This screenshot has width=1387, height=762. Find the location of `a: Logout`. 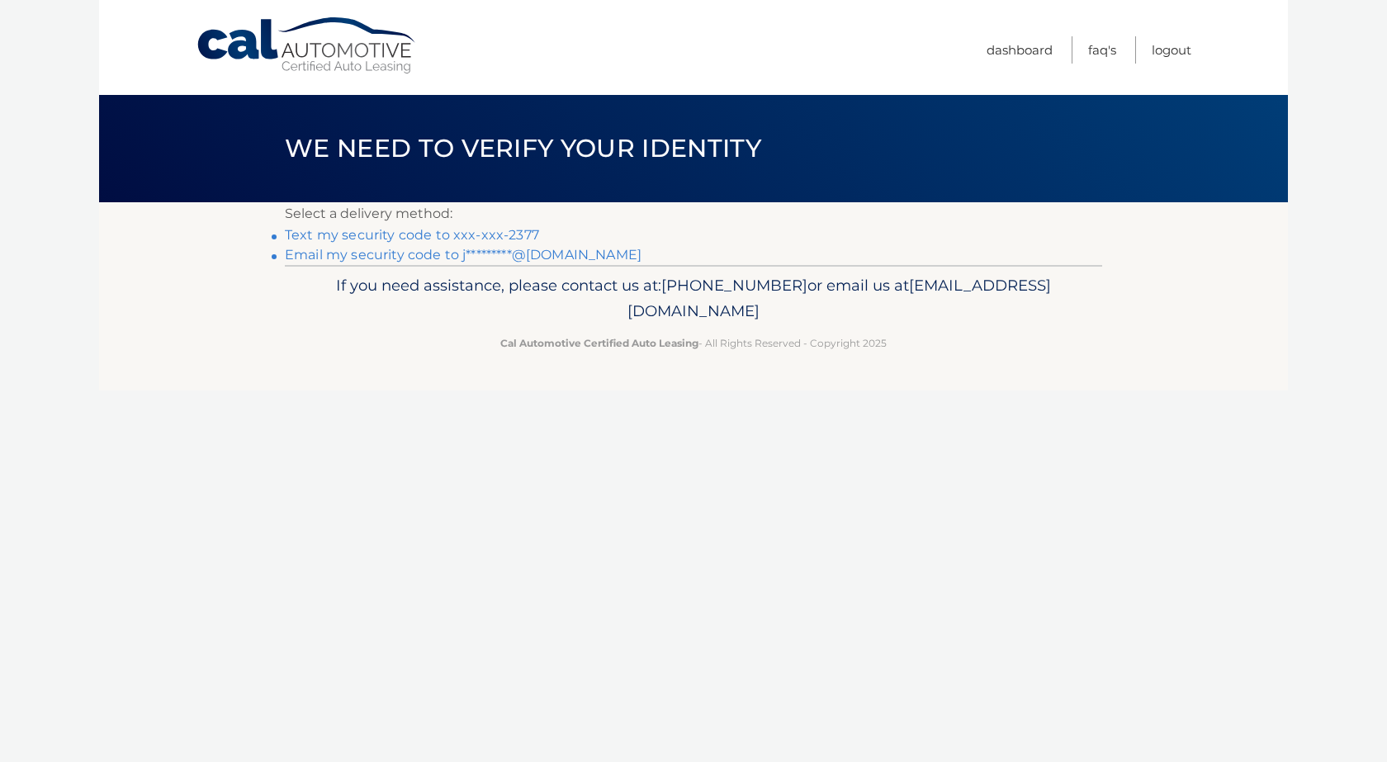

a: Logout is located at coordinates (1172, 50).